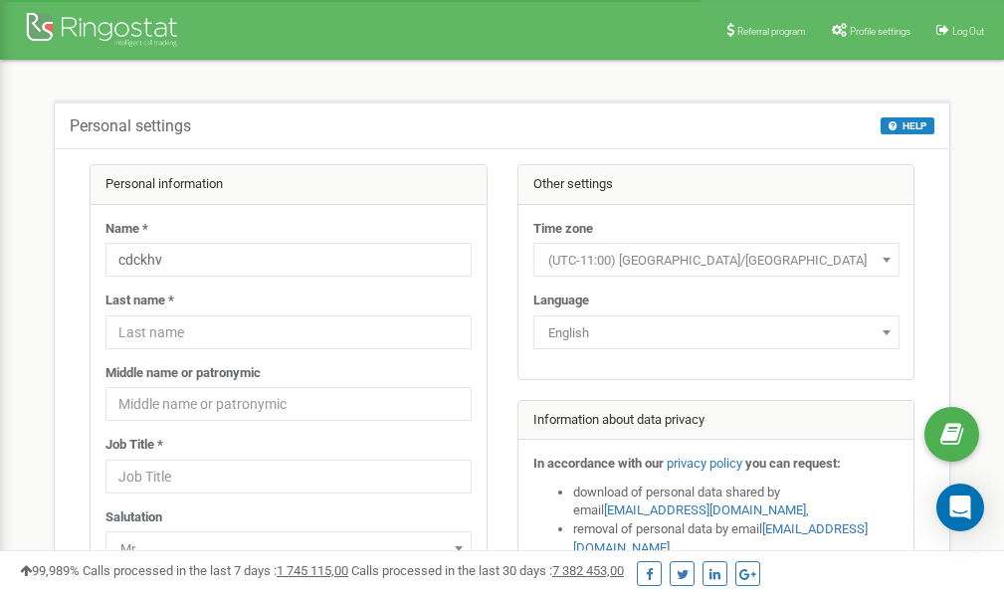  Describe the element at coordinates (139, 300) in the screenshot. I see `label: Last name *` at that location.